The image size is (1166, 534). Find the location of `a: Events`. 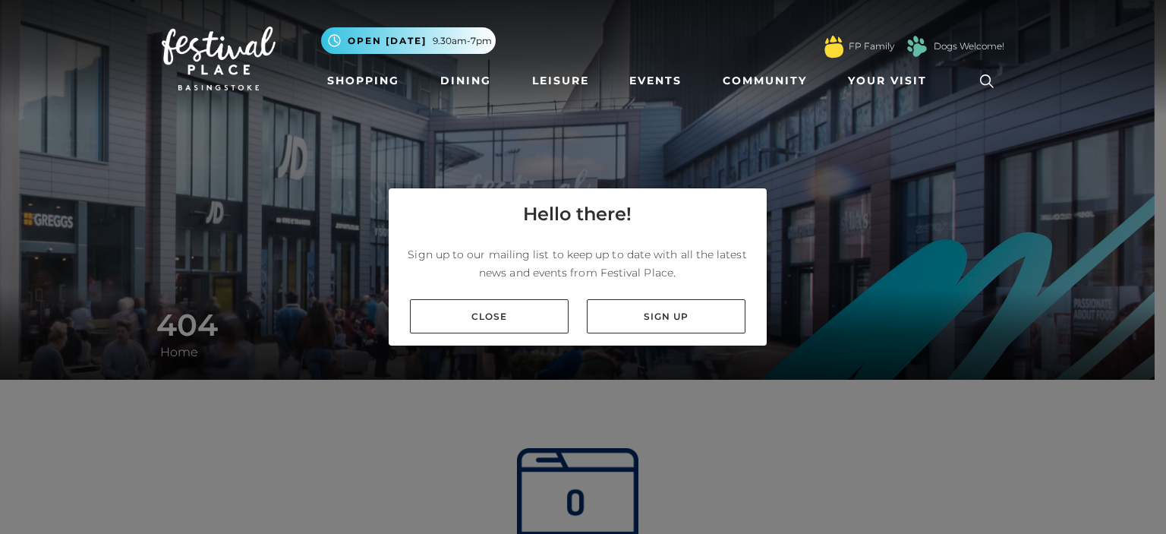

a: Events is located at coordinates (655, 80).